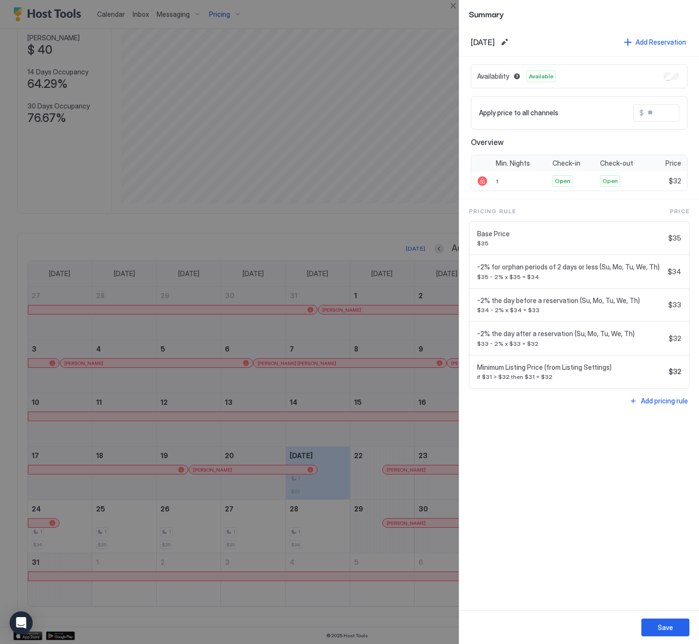 This screenshot has height=644, width=699. I want to click on span: -2% the day before a reservation (Su, Mo, Tu, We, Th), so click(571, 301).